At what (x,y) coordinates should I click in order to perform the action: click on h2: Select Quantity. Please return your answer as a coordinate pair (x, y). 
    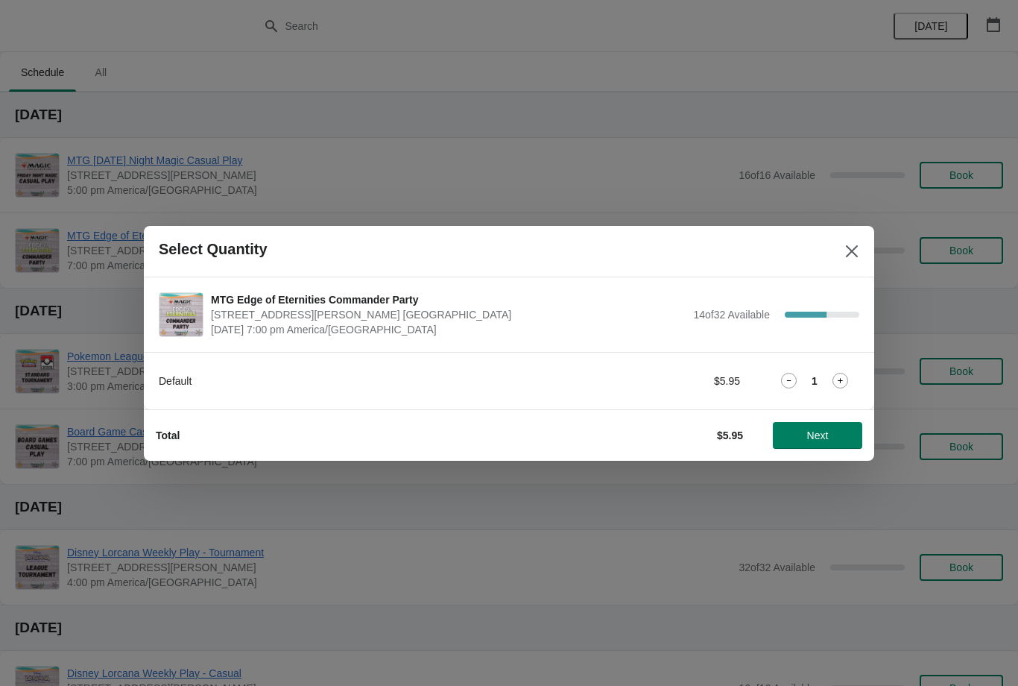
    Looking at the image, I should click on (213, 249).